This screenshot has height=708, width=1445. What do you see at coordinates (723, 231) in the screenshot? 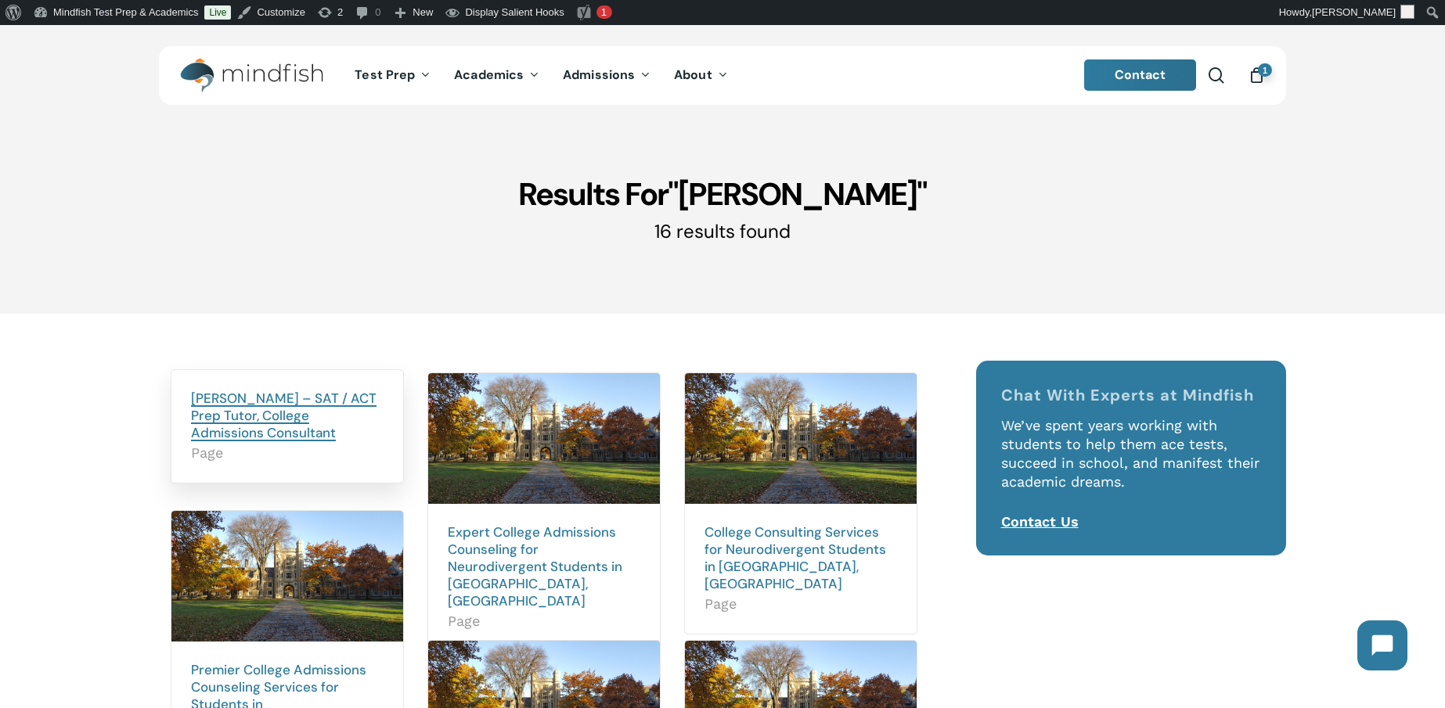
I see `span: 16 results found` at bounding box center [723, 231].